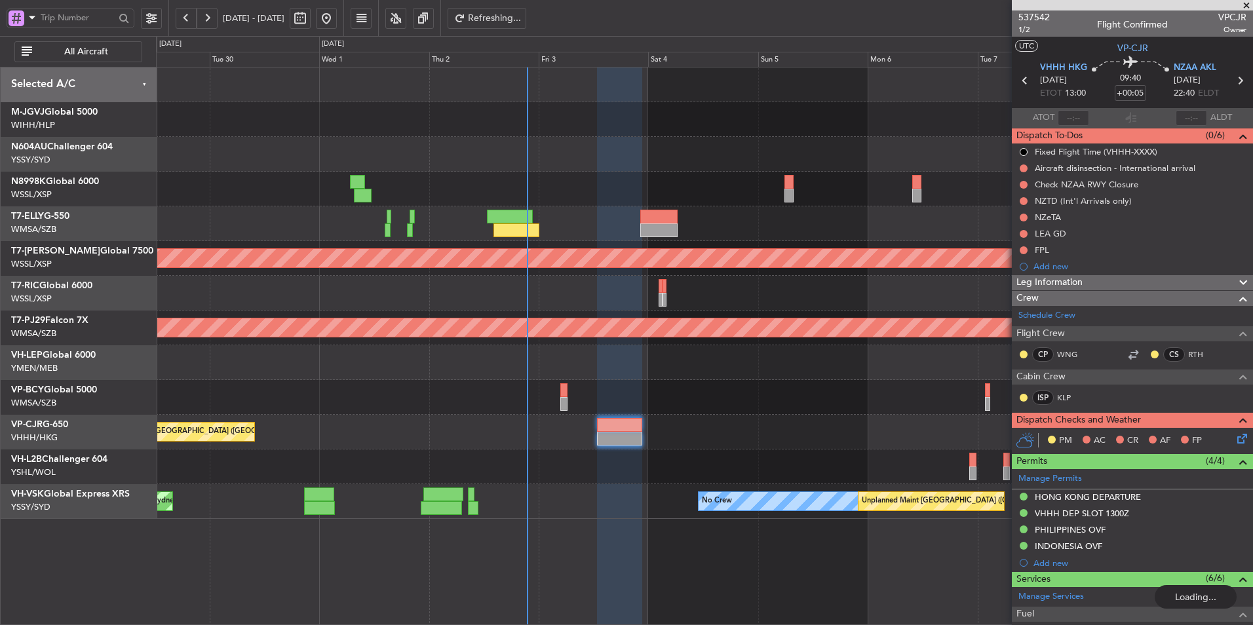  Describe the element at coordinates (1166, 441) in the screenshot. I see `span: AF` at that location.